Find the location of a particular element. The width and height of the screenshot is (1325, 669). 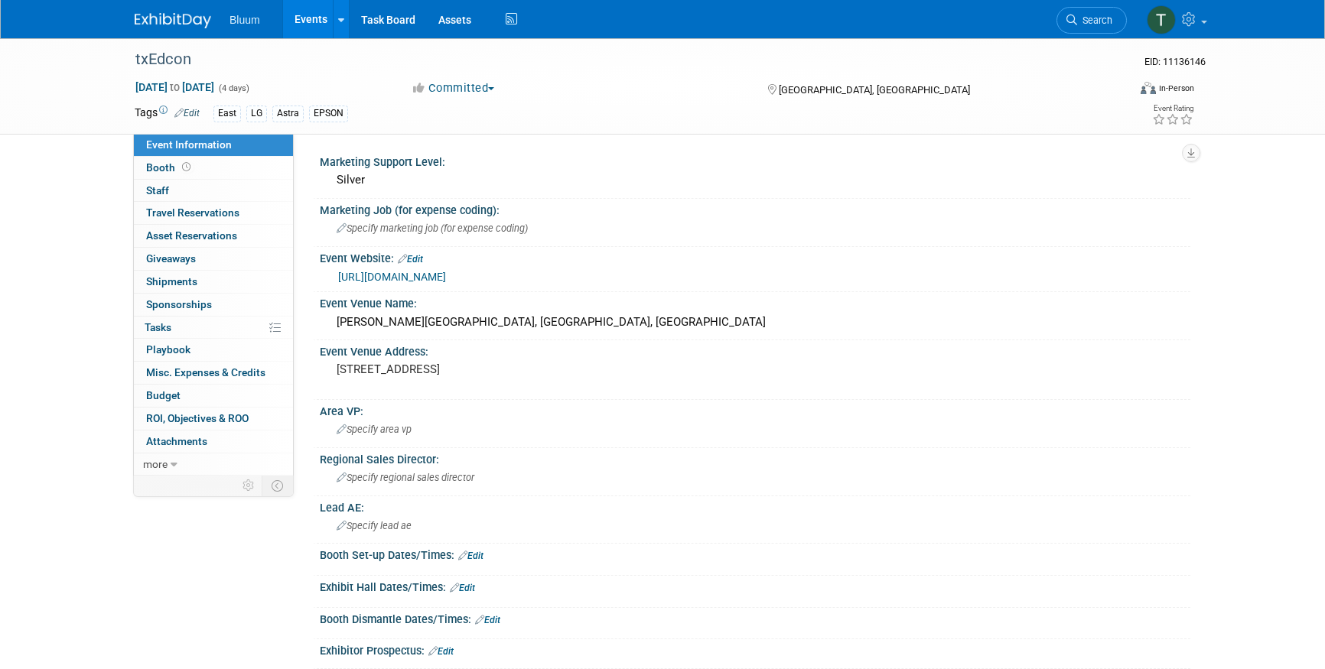

a: Playbook is located at coordinates (213, 350).